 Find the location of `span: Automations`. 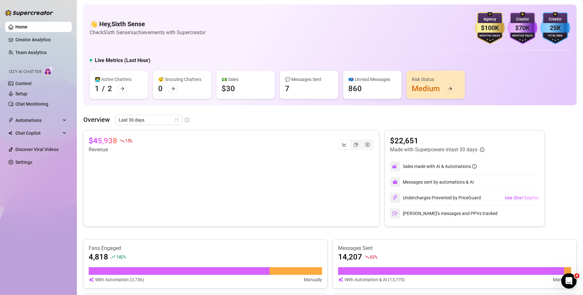

span: Automations is located at coordinates (38, 120).